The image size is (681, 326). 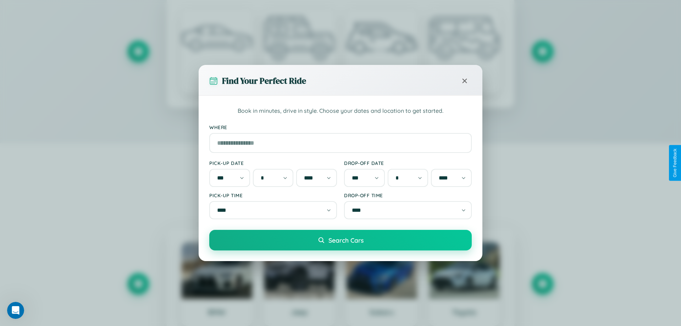 What do you see at coordinates (273, 163) in the screenshot?
I see `label: Pick-up Date` at bounding box center [273, 163].